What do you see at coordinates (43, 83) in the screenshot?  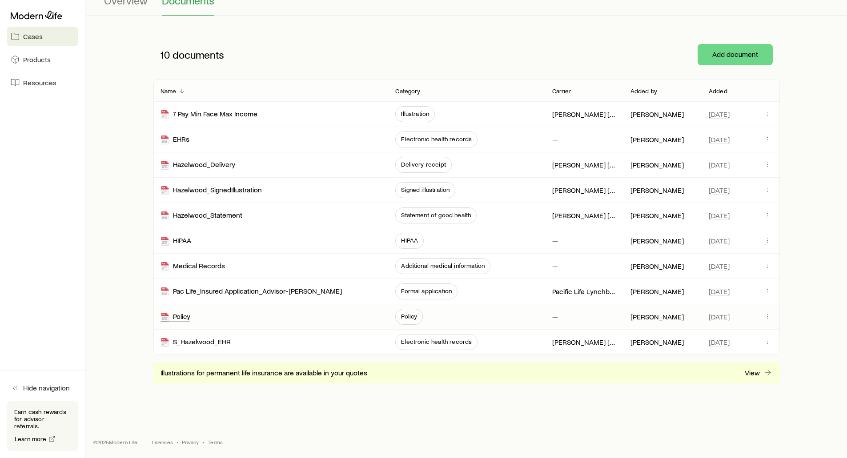 I see `a: Resources` at bounding box center [43, 83].